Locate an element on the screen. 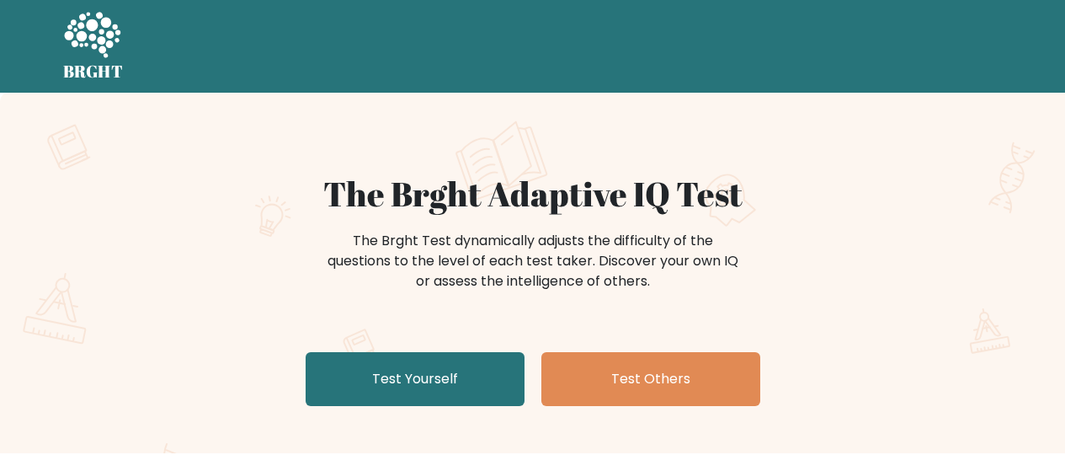  a: Test Yourself is located at coordinates (415, 379).